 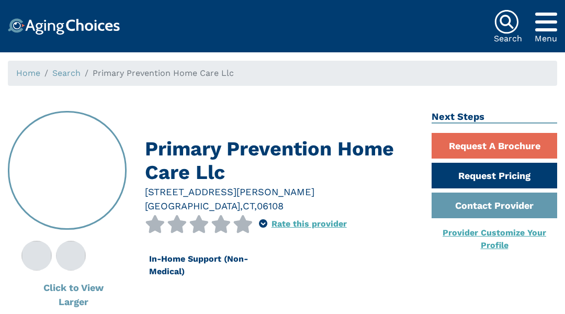 What do you see at coordinates (282, 73) in the screenshot?
I see `nav: breadcrumb` at bounding box center [282, 73].